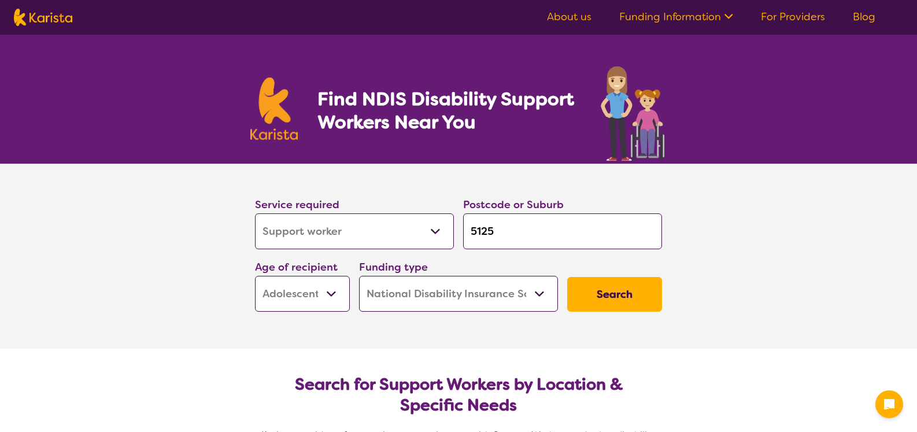 The image size is (917, 432). I want to click on a: Funding Information, so click(676, 17).